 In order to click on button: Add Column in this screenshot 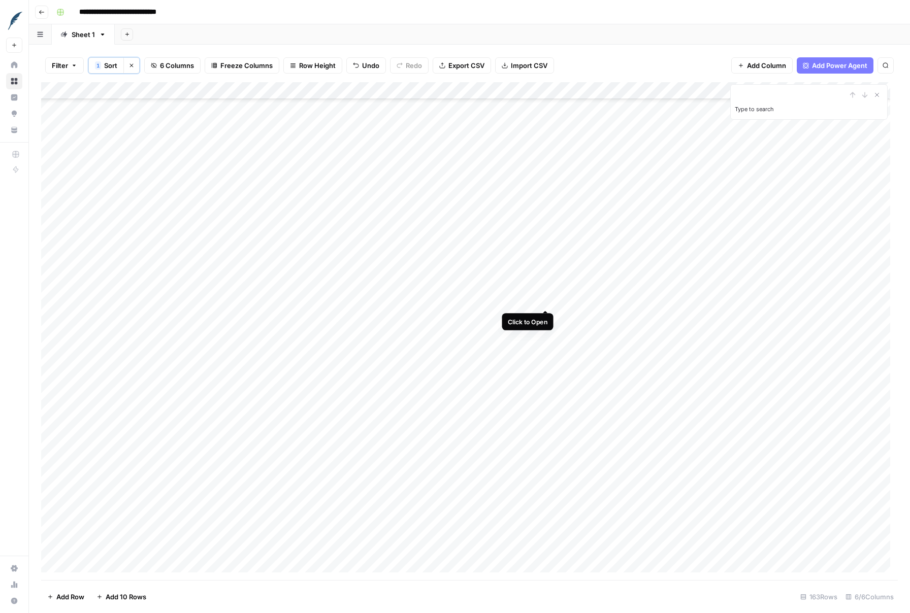, I will do `click(762, 66)`.